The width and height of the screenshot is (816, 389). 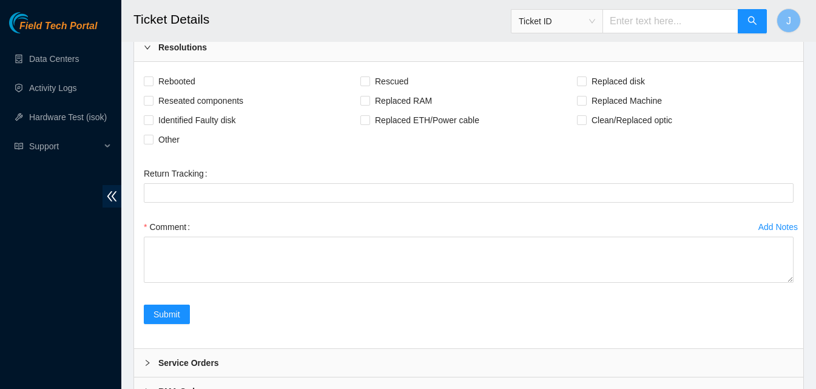 I want to click on span: Reseated components, so click(x=201, y=101).